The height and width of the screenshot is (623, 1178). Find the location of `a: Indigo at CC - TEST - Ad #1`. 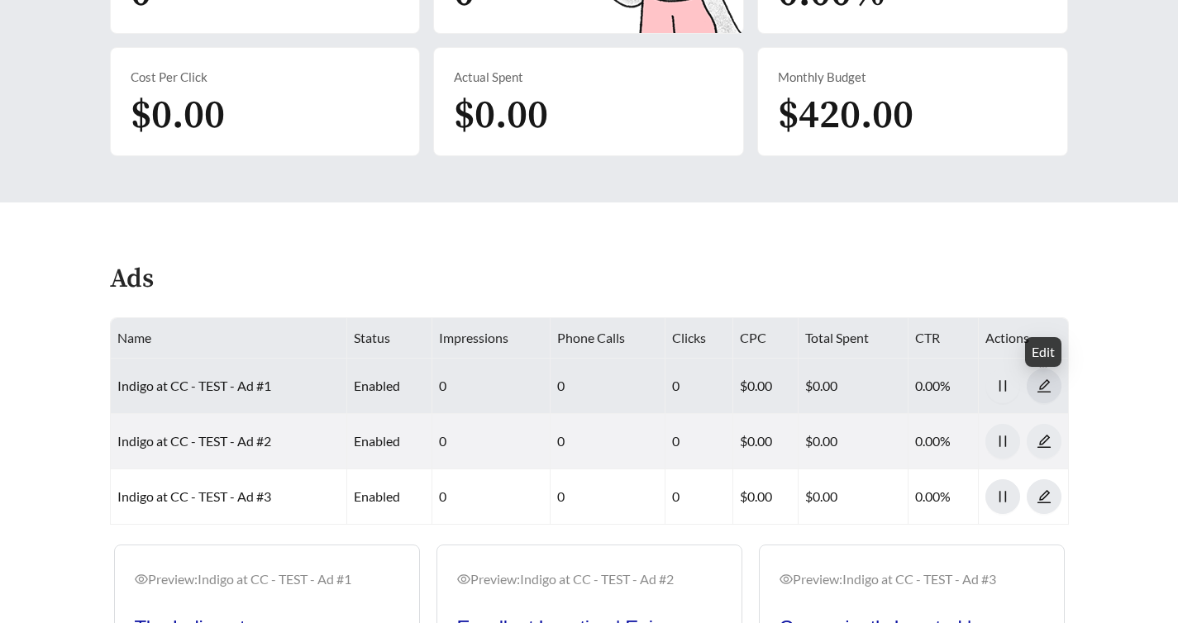

a: Indigo at CC - TEST - Ad #1 is located at coordinates (194, 385).